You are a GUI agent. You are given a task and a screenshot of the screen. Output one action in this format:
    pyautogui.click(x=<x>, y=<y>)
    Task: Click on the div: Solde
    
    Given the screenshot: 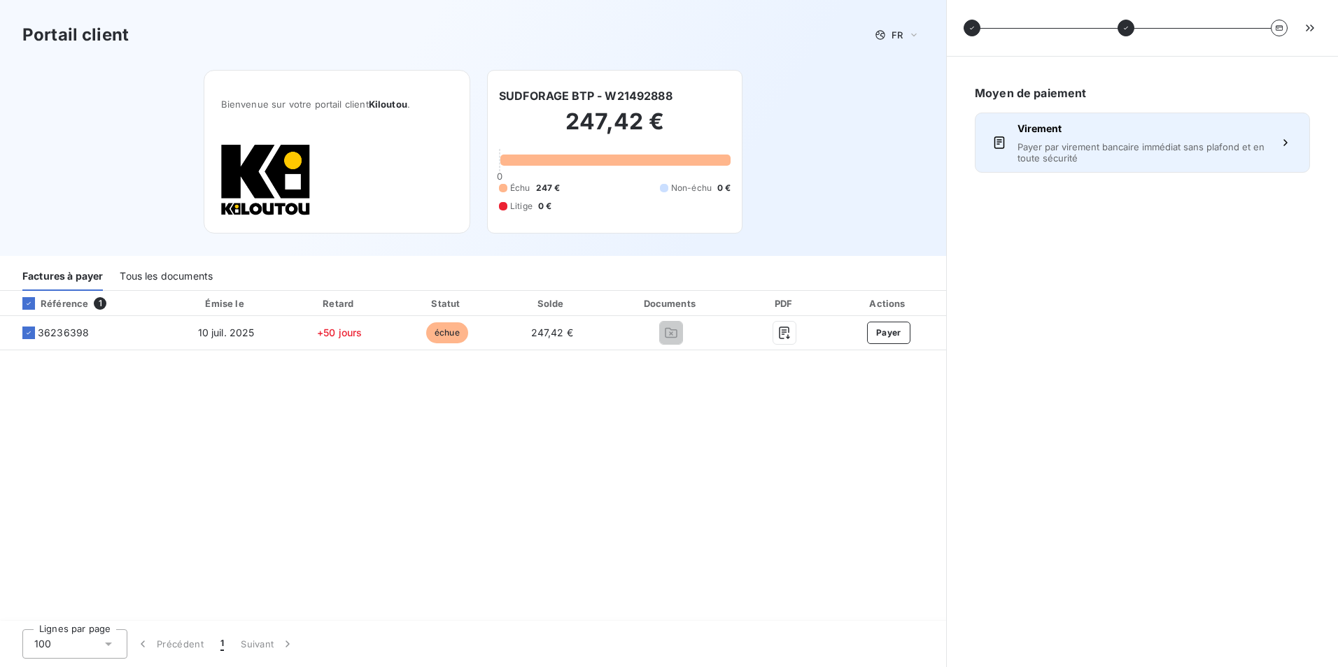 What is the action you would take?
    pyautogui.click(x=552, y=304)
    